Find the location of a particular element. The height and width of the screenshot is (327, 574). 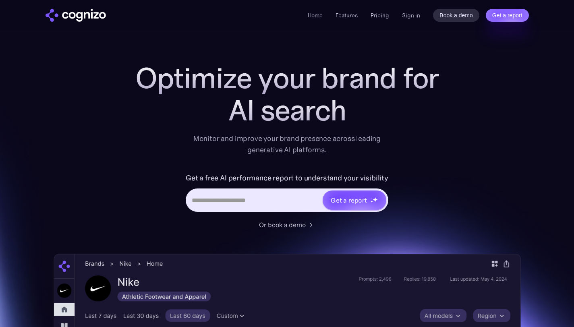

a: Get a report is located at coordinates (507, 15).